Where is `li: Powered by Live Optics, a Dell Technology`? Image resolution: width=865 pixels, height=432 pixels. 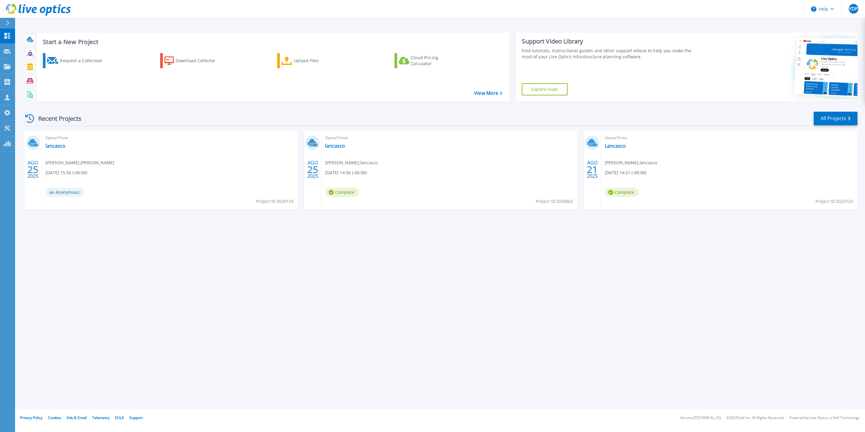 li: Powered by Live Optics, a Dell Technology is located at coordinates (825, 418).